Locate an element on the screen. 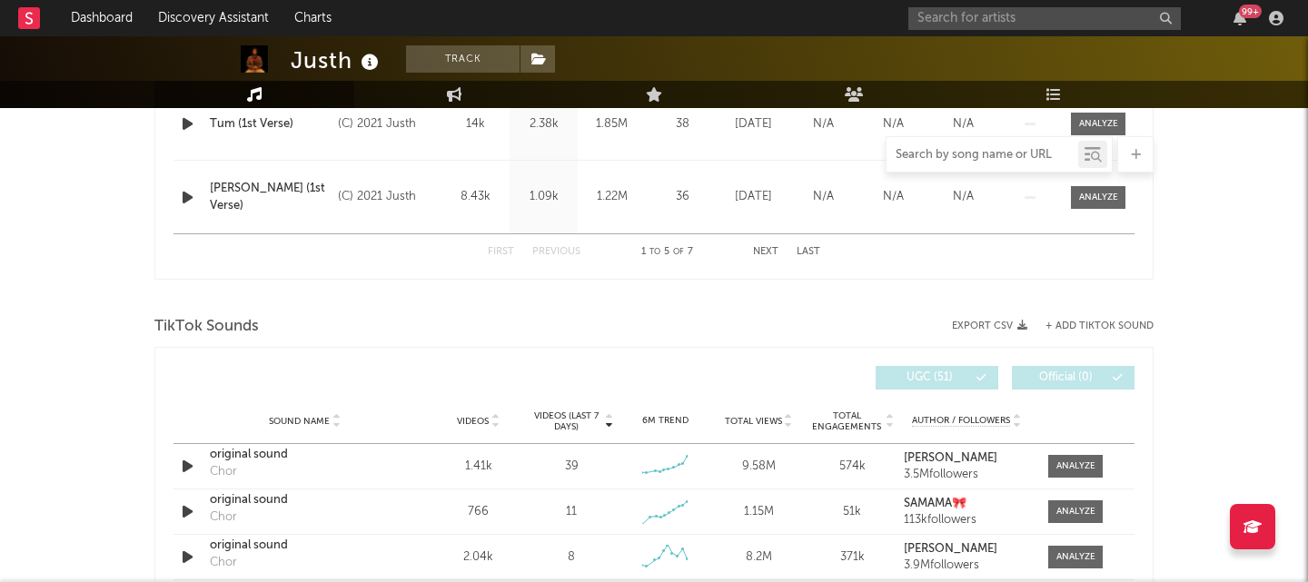  button: First is located at coordinates (500, 252).